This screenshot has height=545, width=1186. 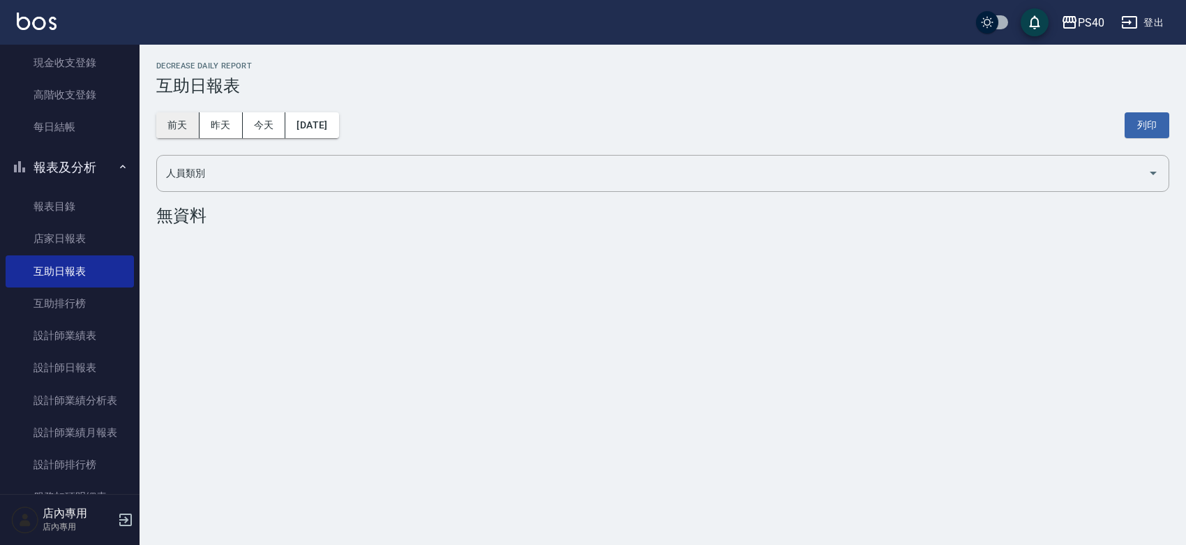 What do you see at coordinates (70, 207) in the screenshot?
I see `a: 報表目錄` at bounding box center [70, 207].